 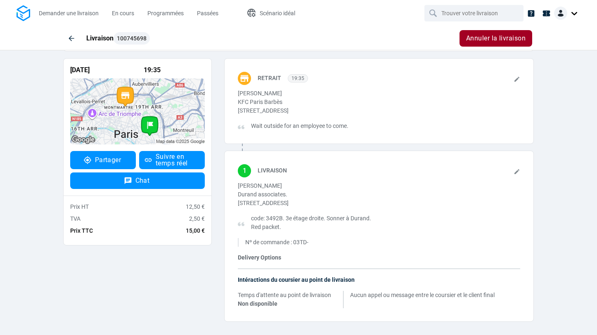 What do you see at coordinates (195, 207) in the screenshot?
I see `span: 12,50 €` at bounding box center [195, 207].